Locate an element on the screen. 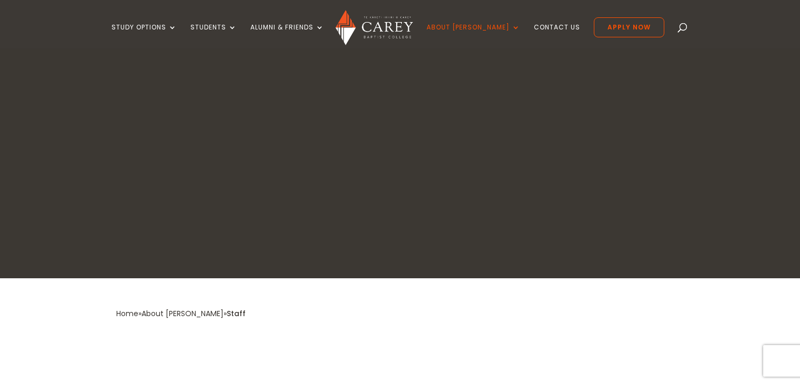 The width and height of the screenshot is (800, 384). img: Carey Baptist College is located at coordinates (374, 27).